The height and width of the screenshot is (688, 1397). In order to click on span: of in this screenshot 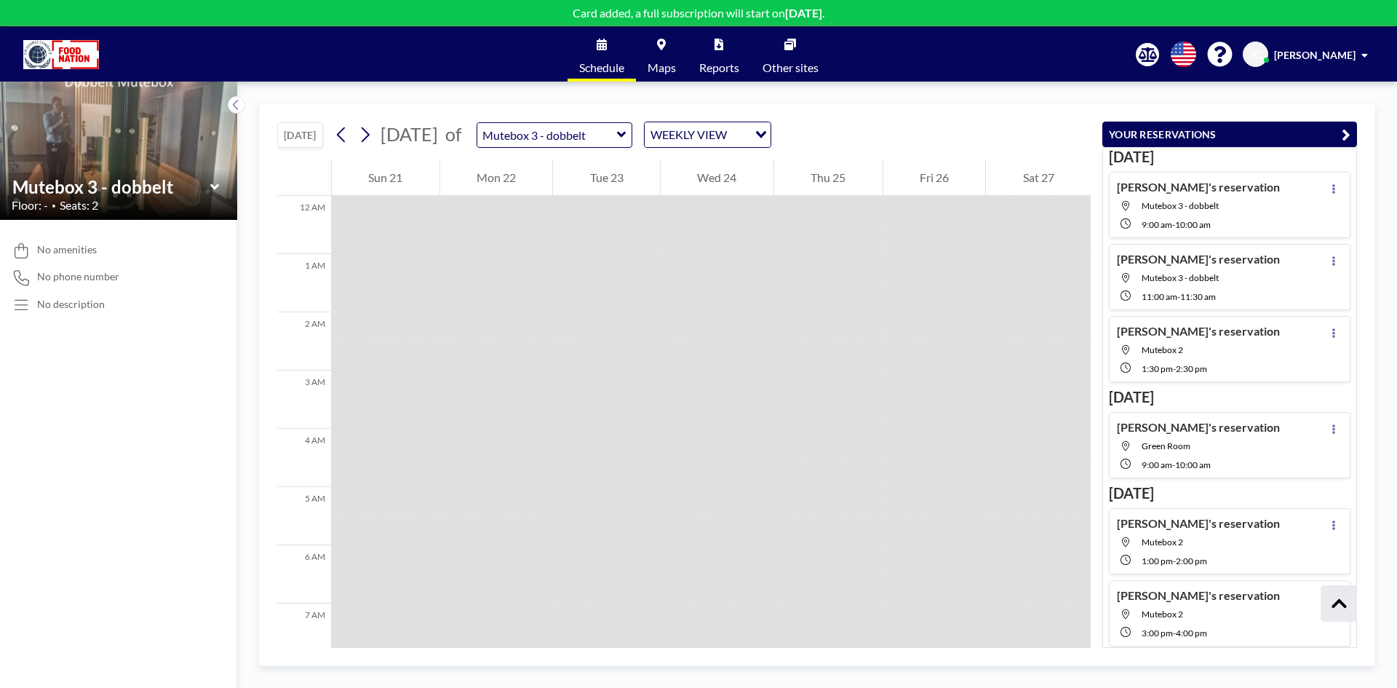, I will do `click(453, 134)`.